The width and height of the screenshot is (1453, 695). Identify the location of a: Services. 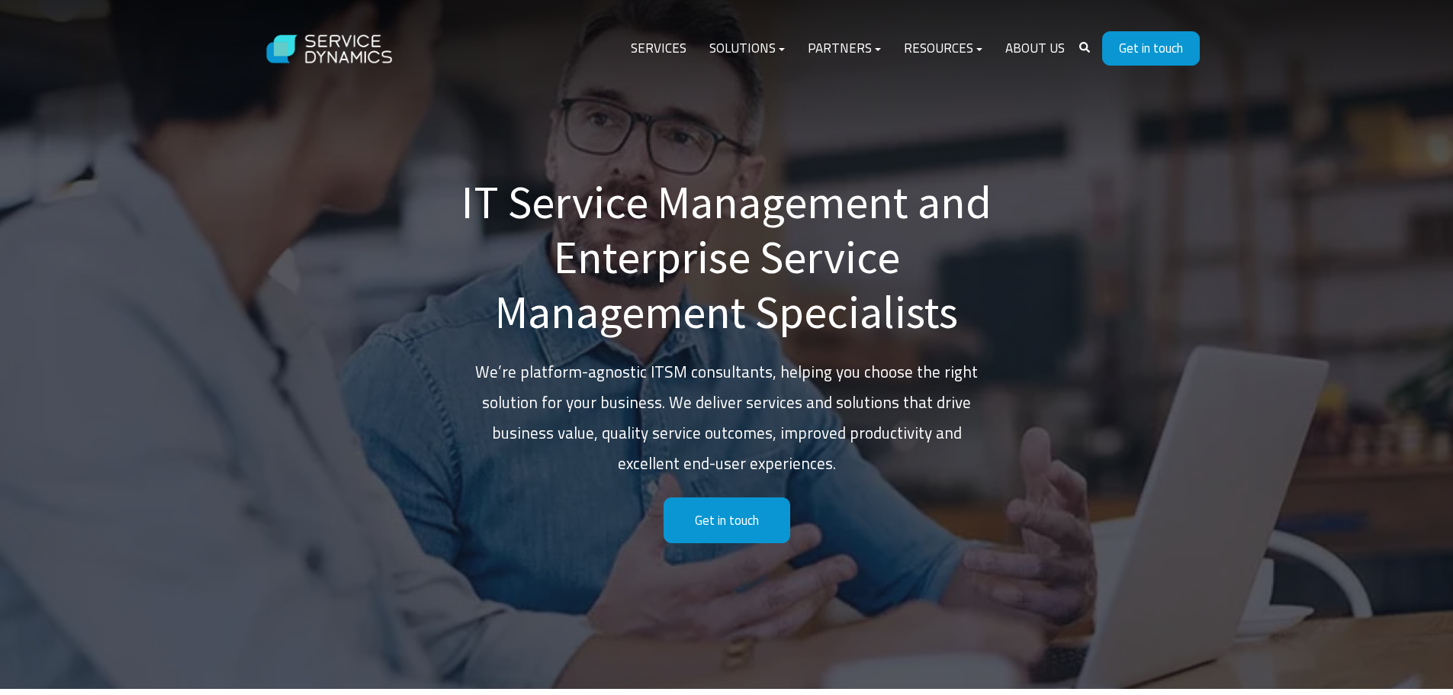
(658, 49).